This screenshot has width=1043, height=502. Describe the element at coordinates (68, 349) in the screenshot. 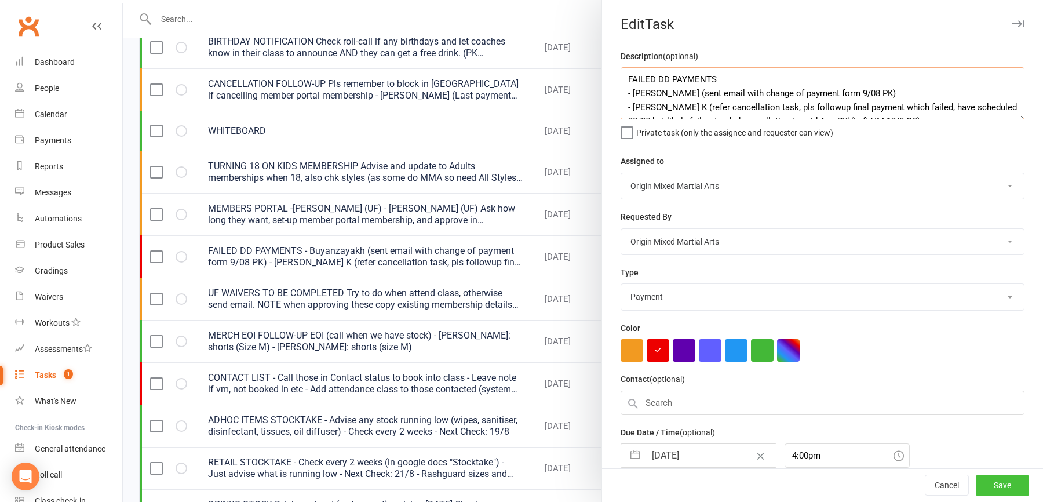

I see `a: Assessments` at that location.